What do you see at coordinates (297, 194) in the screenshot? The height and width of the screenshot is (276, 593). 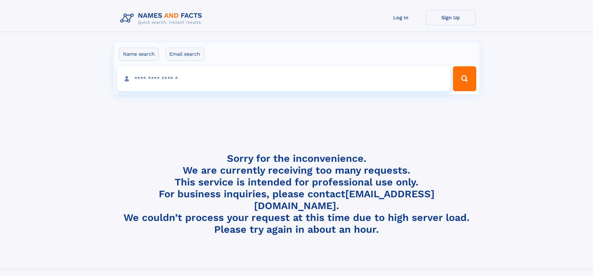 I see `h4: Sorry for the inconvenience. We are currently receiving too many requests. This service is intend...` at bounding box center [297, 194].